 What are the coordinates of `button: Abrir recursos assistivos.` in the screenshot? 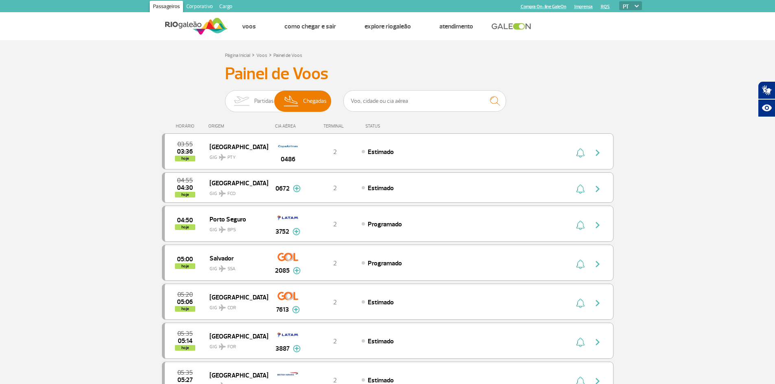 It's located at (766, 108).